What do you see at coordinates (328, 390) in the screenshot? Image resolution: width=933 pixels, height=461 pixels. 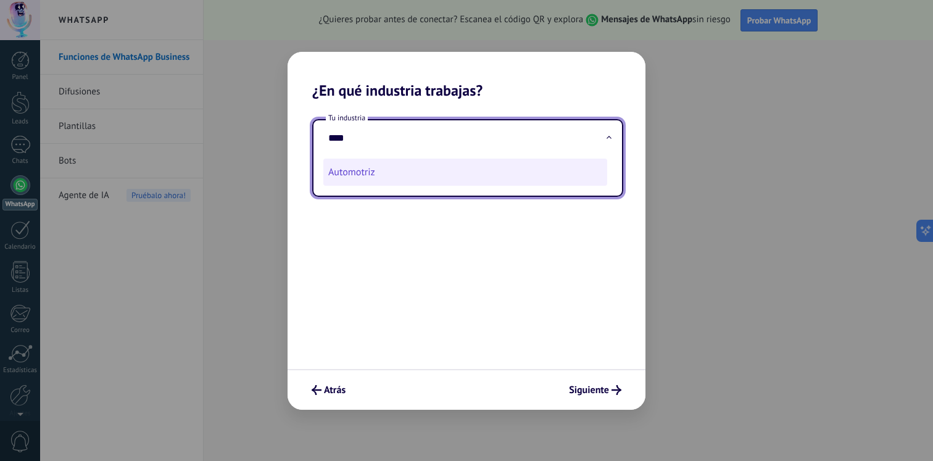 I see `button: Atrás` at bounding box center [328, 390].